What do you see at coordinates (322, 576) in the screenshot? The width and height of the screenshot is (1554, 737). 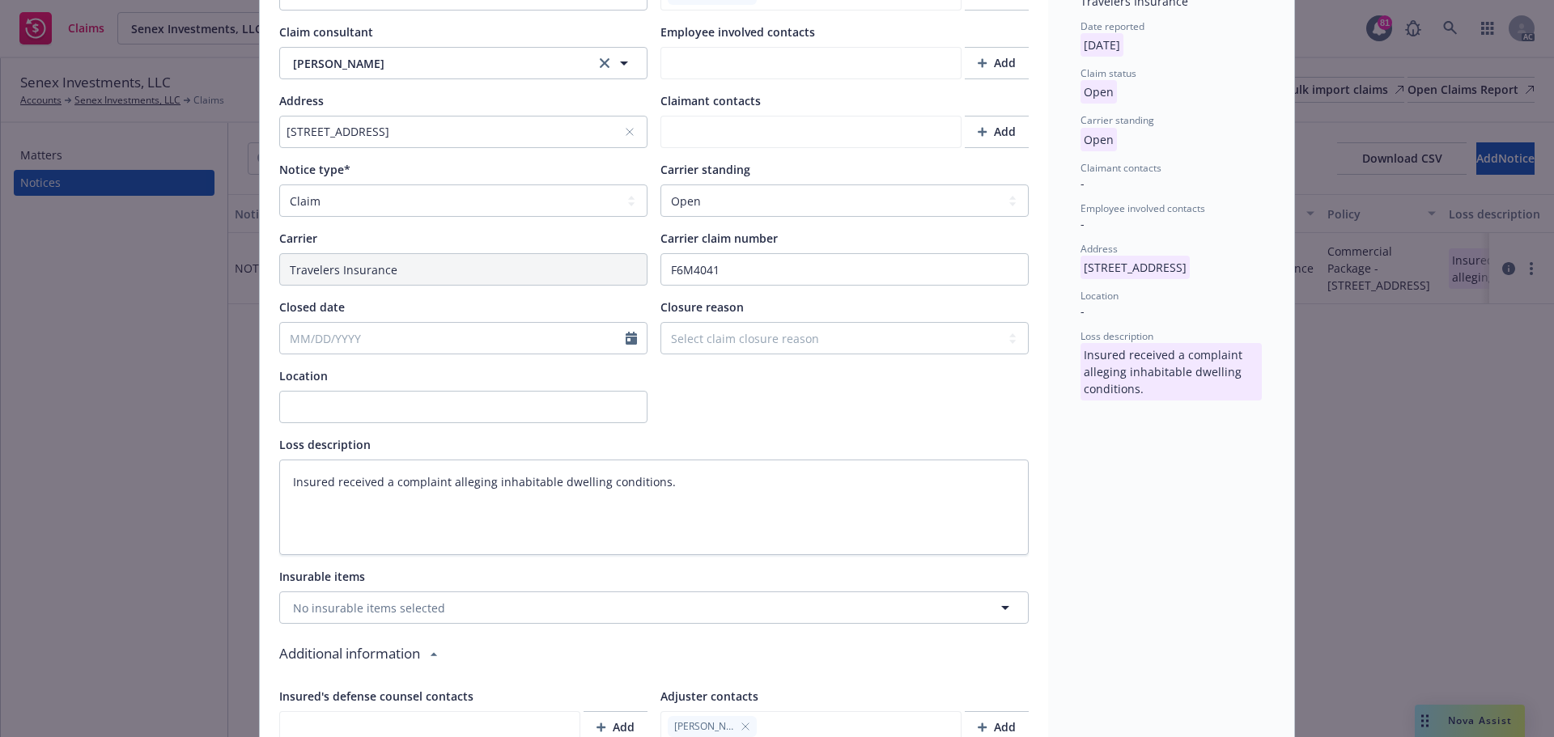 I see `span: Insurable items` at bounding box center [322, 576].